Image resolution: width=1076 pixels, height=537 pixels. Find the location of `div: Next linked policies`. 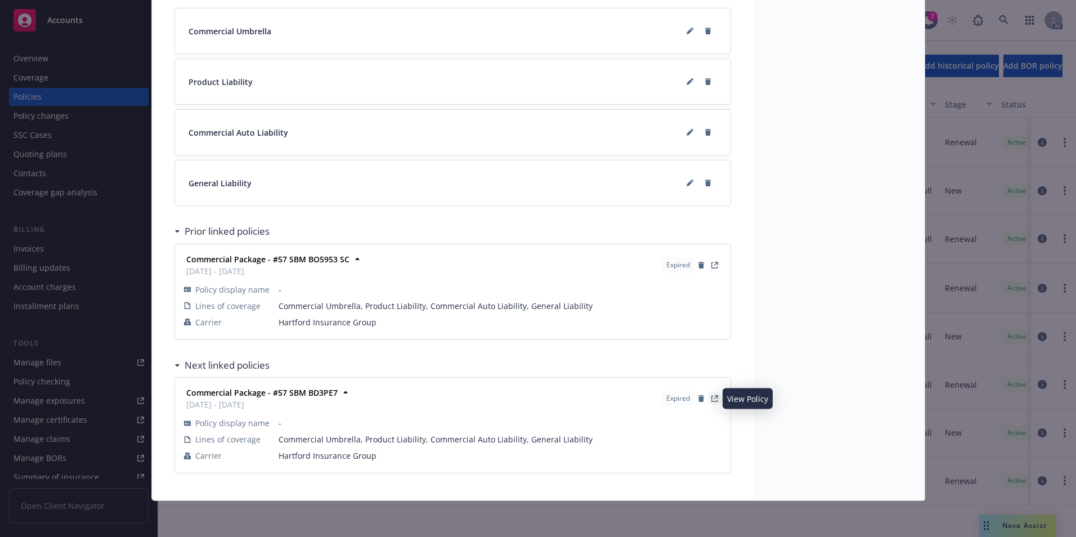

div: Next linked policies is located at coordinates (222, 365).